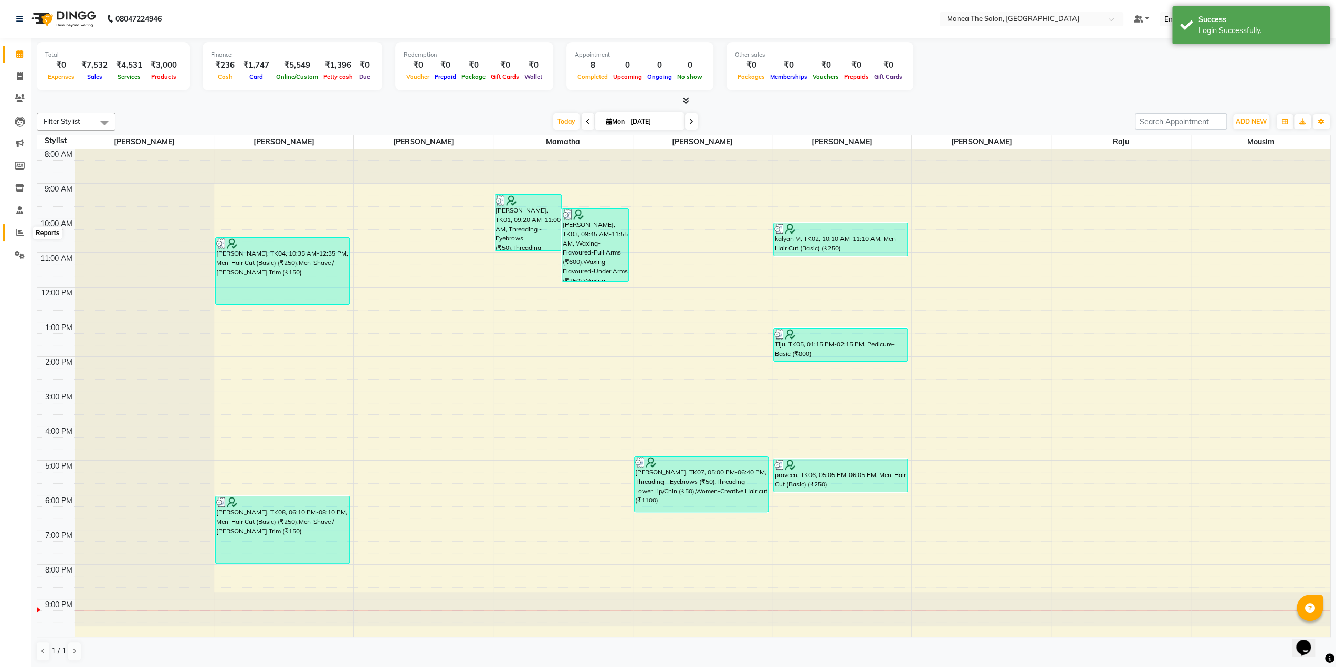 The width and height of the screenshot is (1336, 667). Describe the element at coordinates (292, 55) in the screenshot. I see `div: Finance` at that location.